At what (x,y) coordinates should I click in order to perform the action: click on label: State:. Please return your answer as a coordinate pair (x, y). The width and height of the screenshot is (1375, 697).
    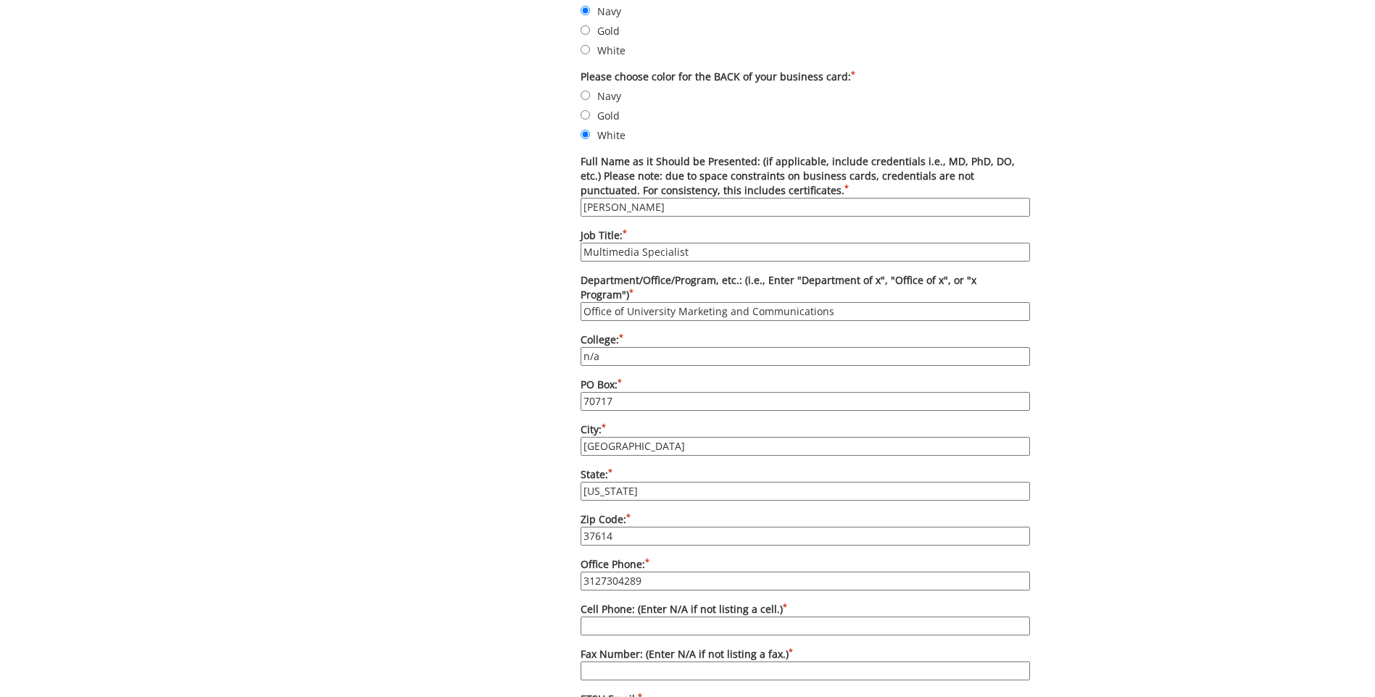
    Looking at the image, I should click on (805, 484).